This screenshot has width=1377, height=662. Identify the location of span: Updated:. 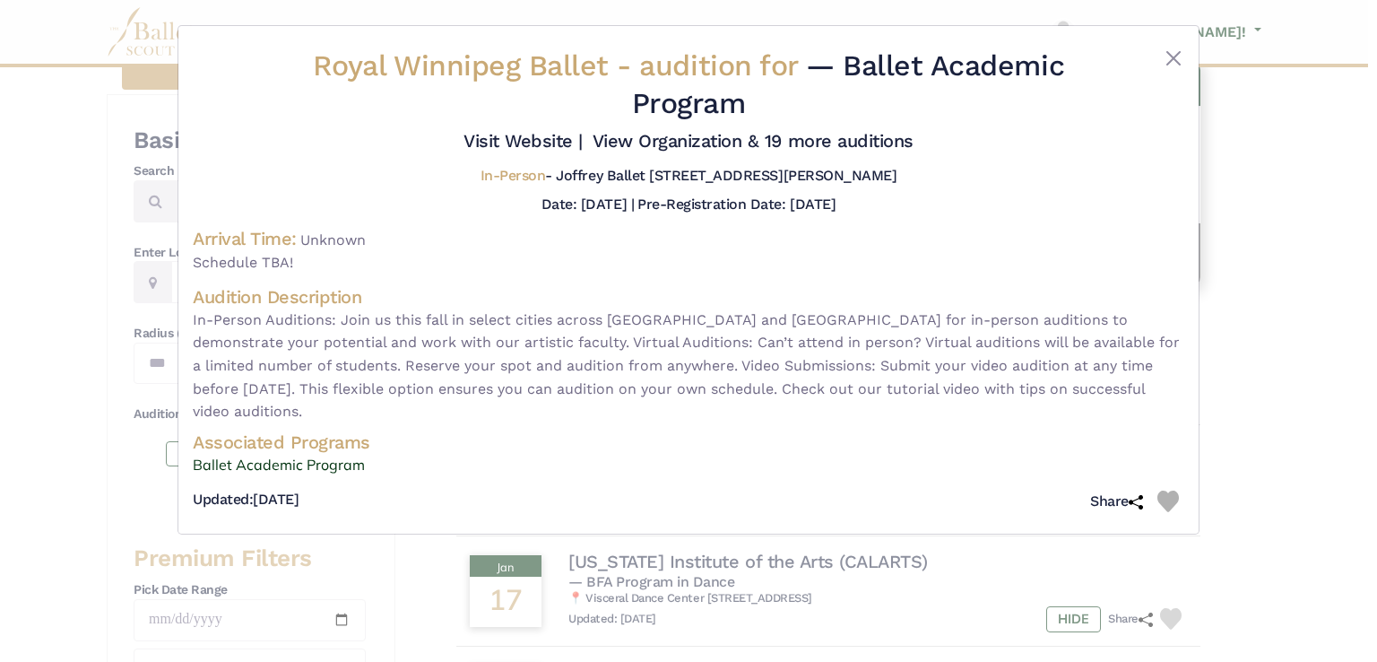
(222, 498).